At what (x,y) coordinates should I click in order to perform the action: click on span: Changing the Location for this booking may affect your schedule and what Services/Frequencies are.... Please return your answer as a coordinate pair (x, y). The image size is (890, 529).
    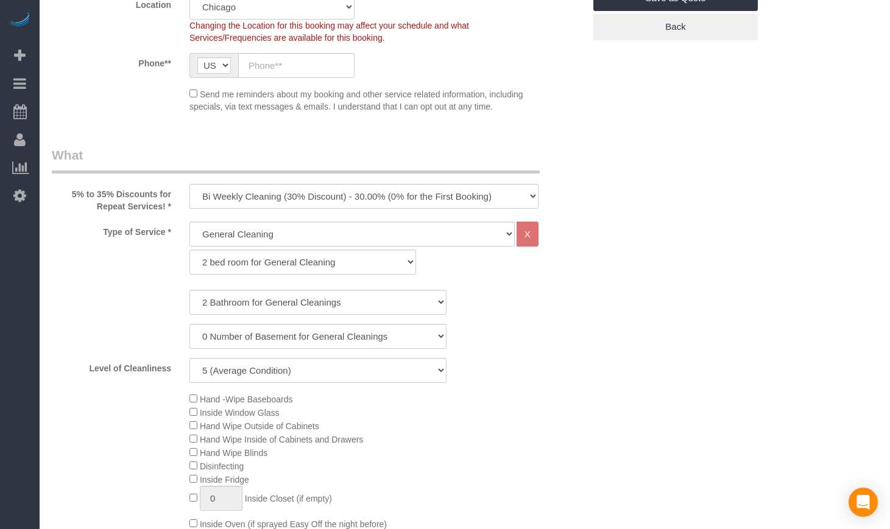
    Looking at the image, I should click on (329, 32).